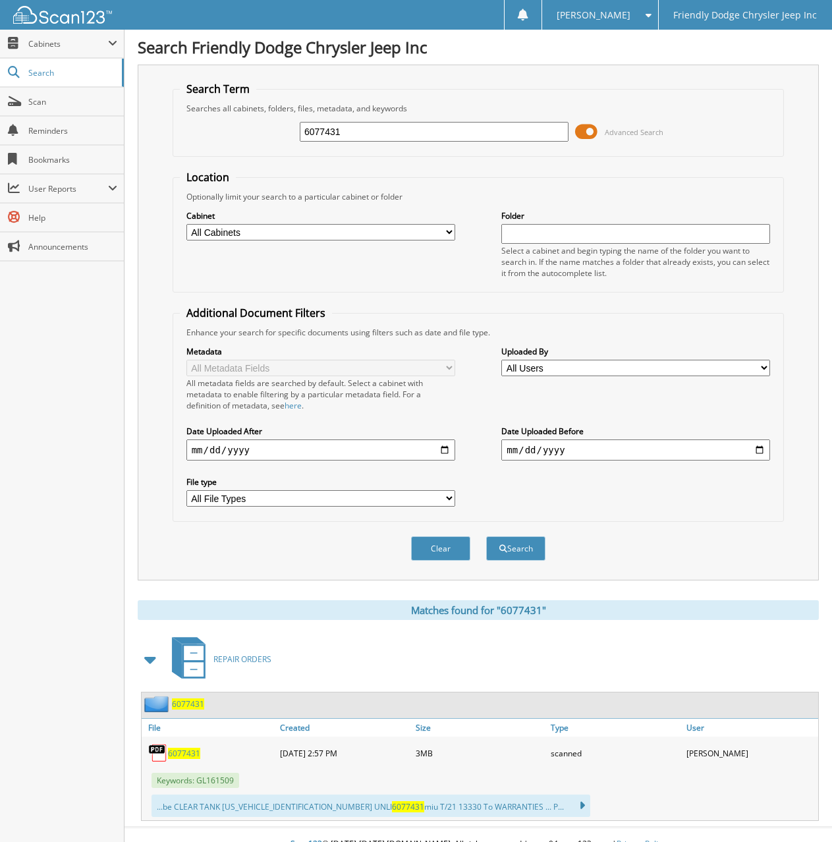 Image resolution: width=832 pixels, height=842 pixels. Describe the element at coordinates (478, 610) in the screenshot. I see `div: Matches found for "6077431"` at that location.